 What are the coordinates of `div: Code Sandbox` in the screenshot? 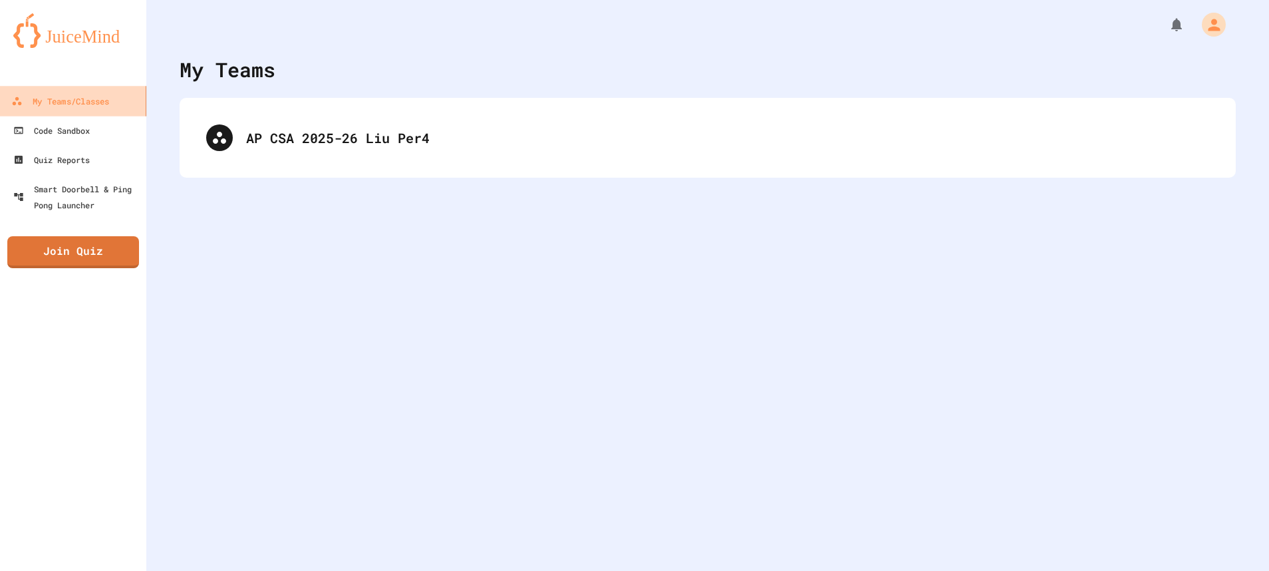 It's located at (51, 130).